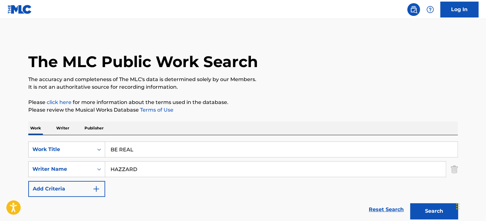 This screenshot has width=486, height=221. What do you see at coordinates (59, 102) in the screenshot?
I see `a: click here` at bounding box center [59, 102].